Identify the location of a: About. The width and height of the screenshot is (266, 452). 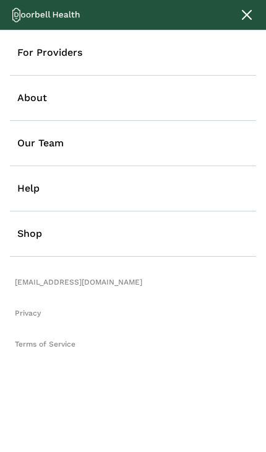
(133, 98).